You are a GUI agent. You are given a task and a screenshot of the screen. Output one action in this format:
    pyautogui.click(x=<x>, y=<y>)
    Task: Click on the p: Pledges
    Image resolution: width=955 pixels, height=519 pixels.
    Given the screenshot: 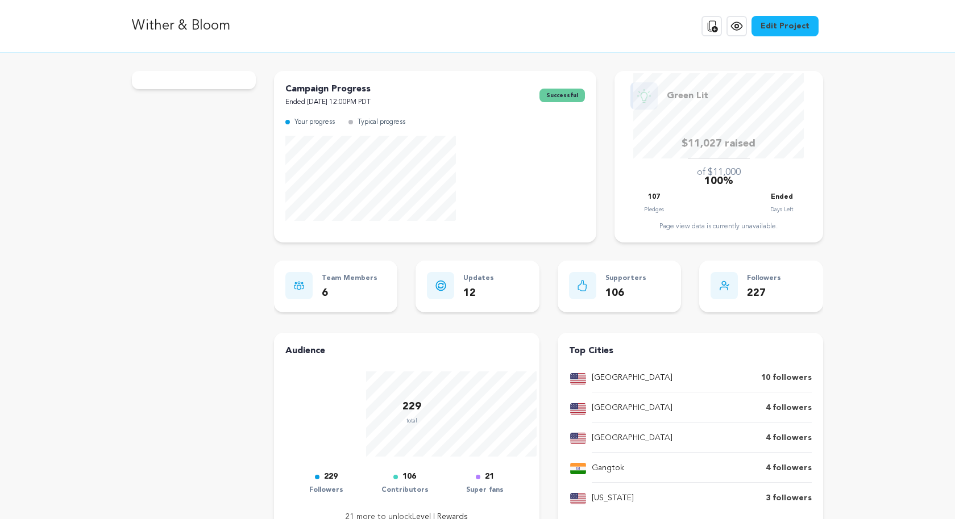 What is the action you would take?
    pyautogui.click(x=653, y=210)
    